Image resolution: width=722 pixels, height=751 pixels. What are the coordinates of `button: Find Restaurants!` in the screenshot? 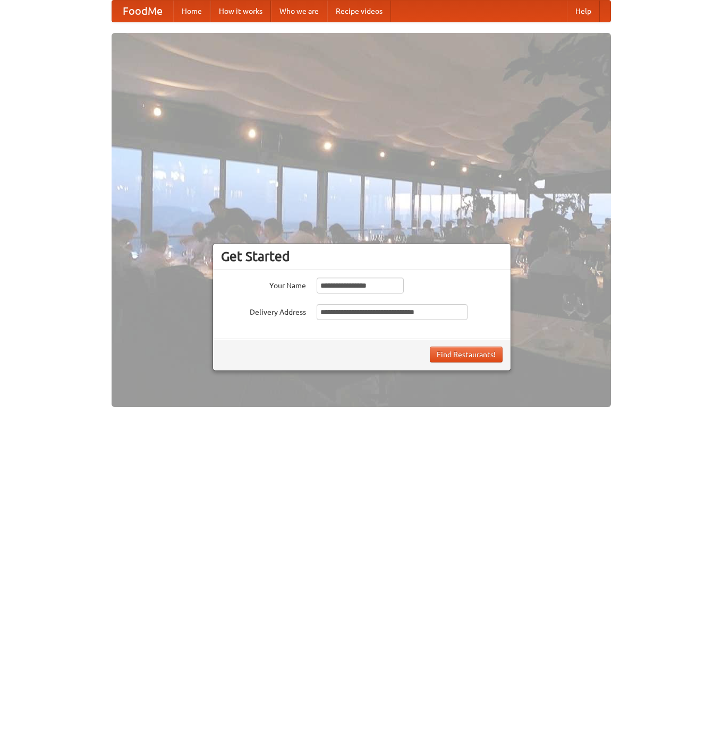 It's located at (466, 355).